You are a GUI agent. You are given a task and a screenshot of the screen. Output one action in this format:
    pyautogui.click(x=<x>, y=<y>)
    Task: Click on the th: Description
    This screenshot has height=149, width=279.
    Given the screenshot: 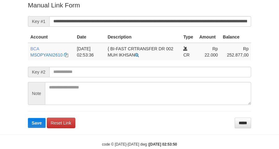 What is the action you would take?
    pyautogui.click(x=143, y=37)
    